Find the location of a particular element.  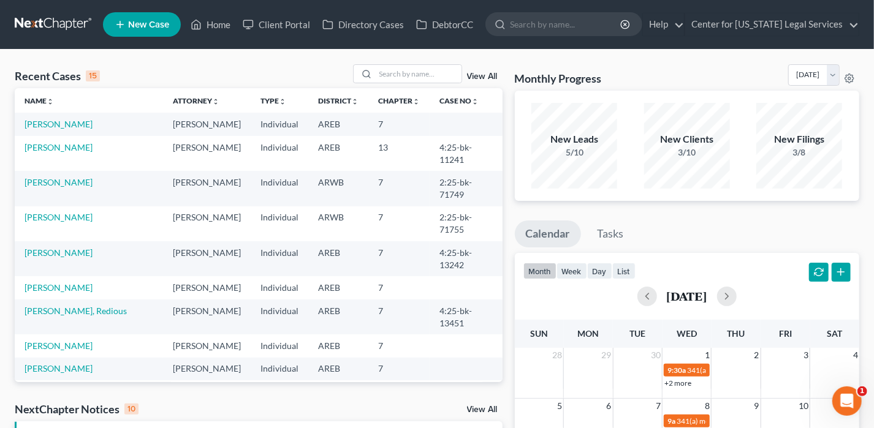

div: New Leads is located at coordinates (574, 139).